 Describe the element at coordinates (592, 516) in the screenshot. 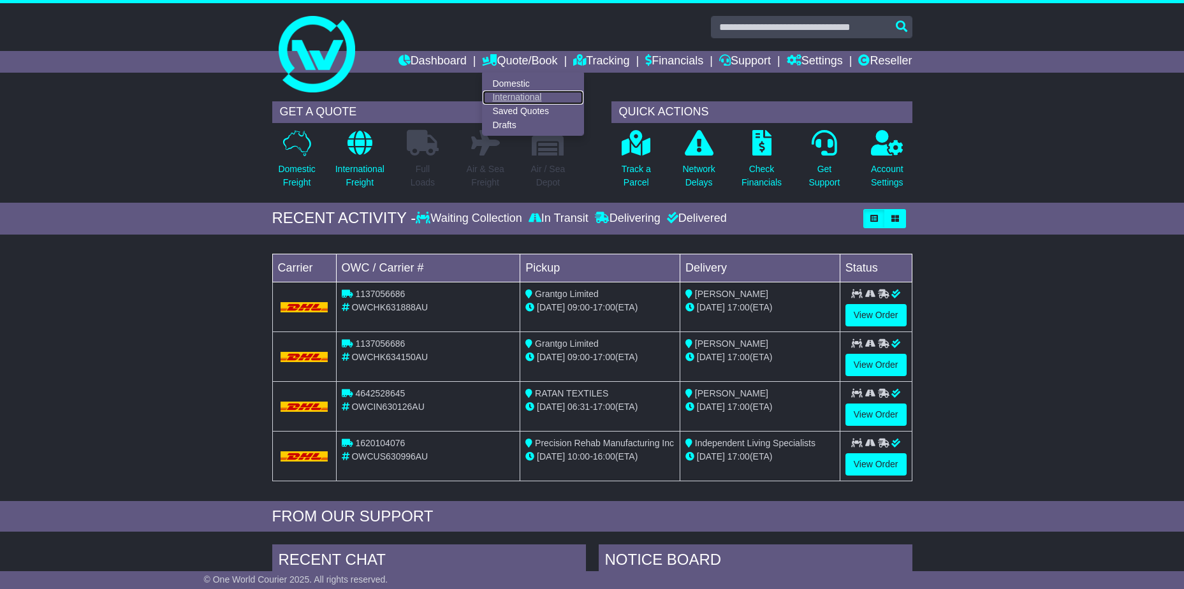

I see `div: FROM OUR SUPPORT` at that location.